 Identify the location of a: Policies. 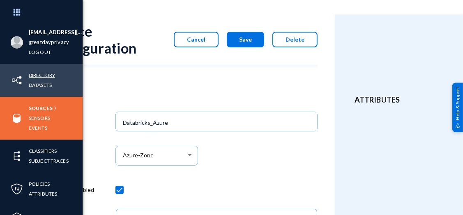
(39, 183).